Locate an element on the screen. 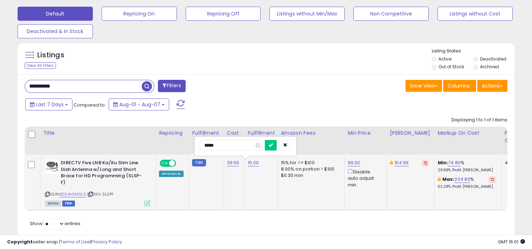 This screenshot has height=249, width=532. button: Actions is located at coordinates (492, 86).